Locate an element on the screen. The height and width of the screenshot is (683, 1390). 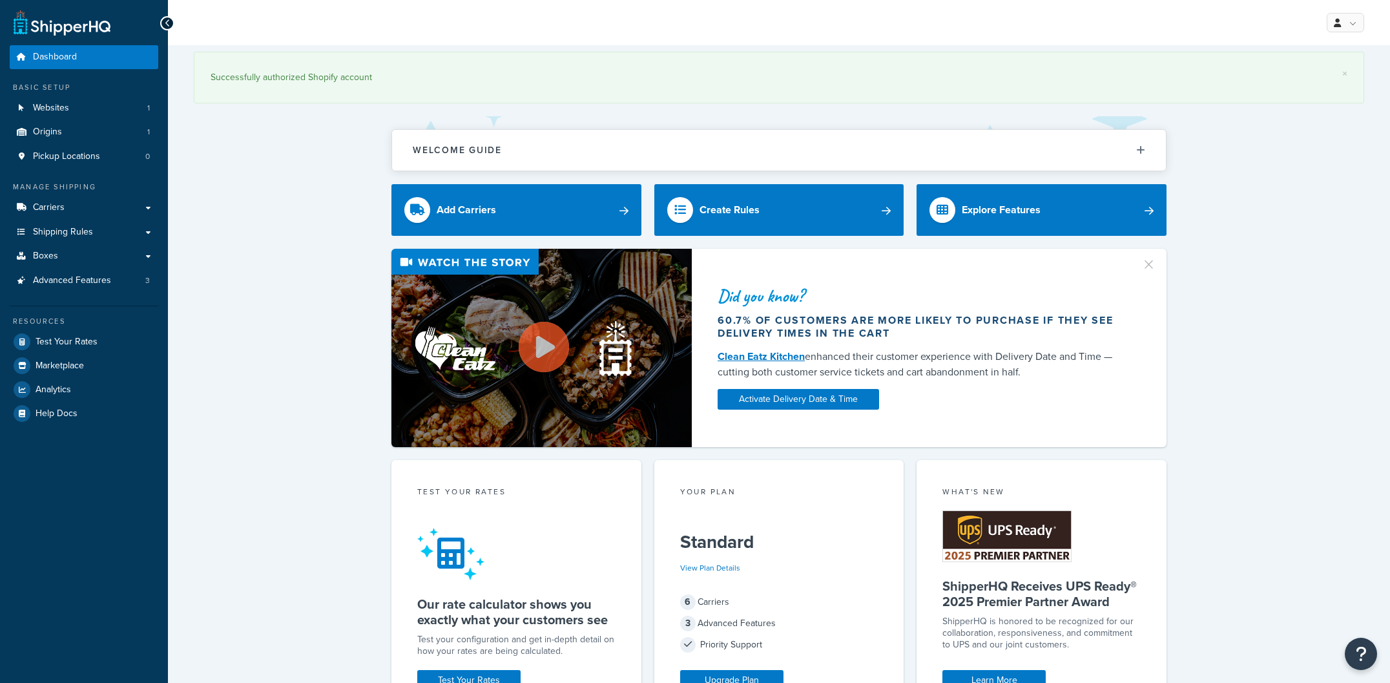
a: Marketplace is located at coordinates (84, 366).